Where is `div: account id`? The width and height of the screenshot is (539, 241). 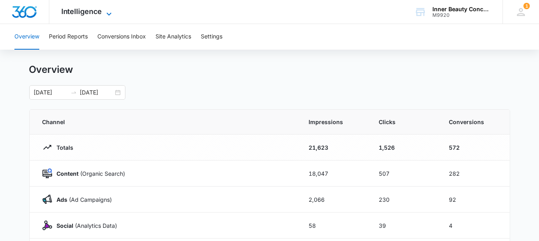
div: account id is located at coordinates (462, 15).